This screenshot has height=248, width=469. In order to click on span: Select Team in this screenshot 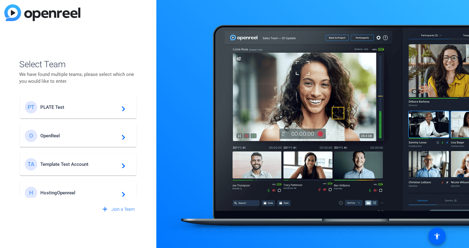, I will do `click(78, 64)`.